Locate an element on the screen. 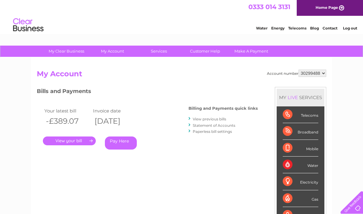 This screenshot has width=363, height=214. a: Energy is located at coordinates (278, 28).